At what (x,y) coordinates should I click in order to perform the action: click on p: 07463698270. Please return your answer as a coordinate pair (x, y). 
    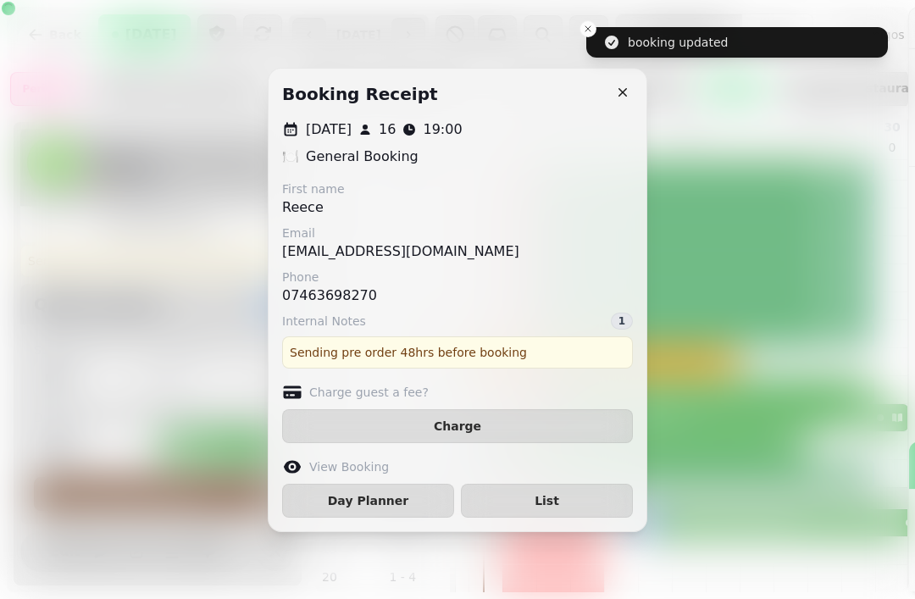
    Looking at the image, I should click on (330, 296).